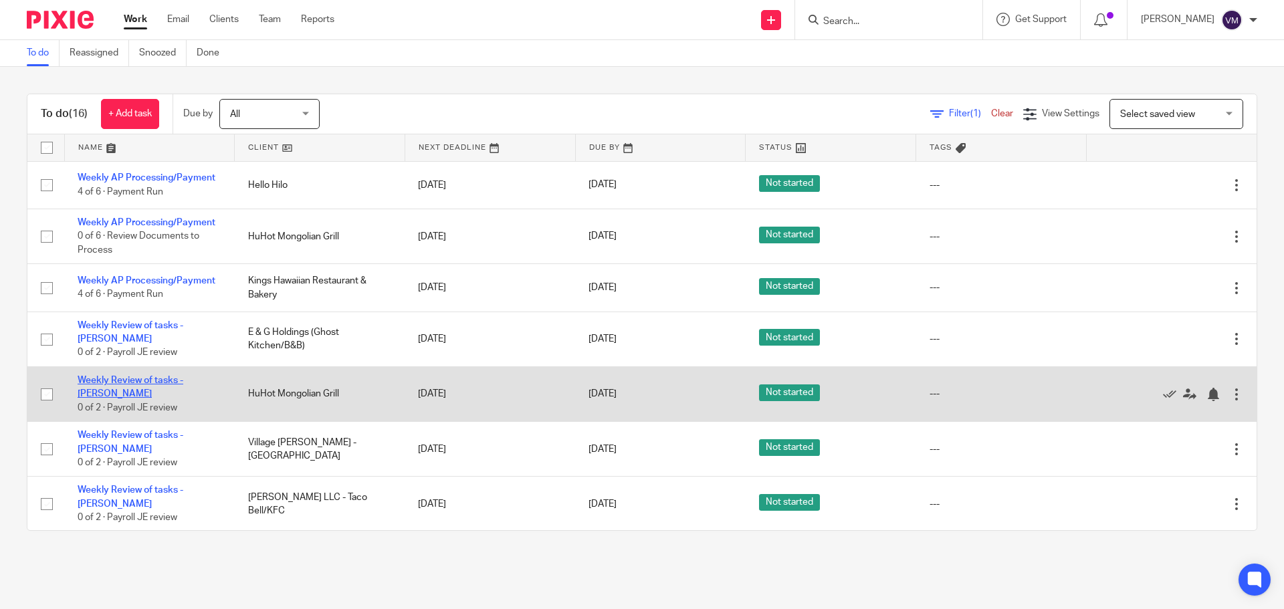 This screenshot has height=609, width=1284. What do you see at coordinates (1173, 394) in the screenshot?
I see `a: Mark as done` at bounding box center [1173, 394].